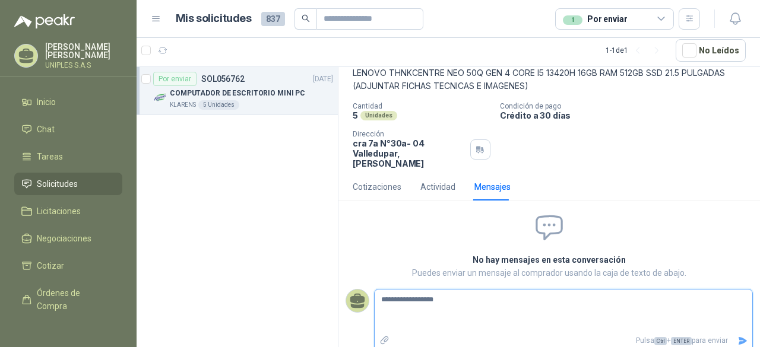 This screenshot has width=760, height=347. I want to click on span: search, so click(306, 18).